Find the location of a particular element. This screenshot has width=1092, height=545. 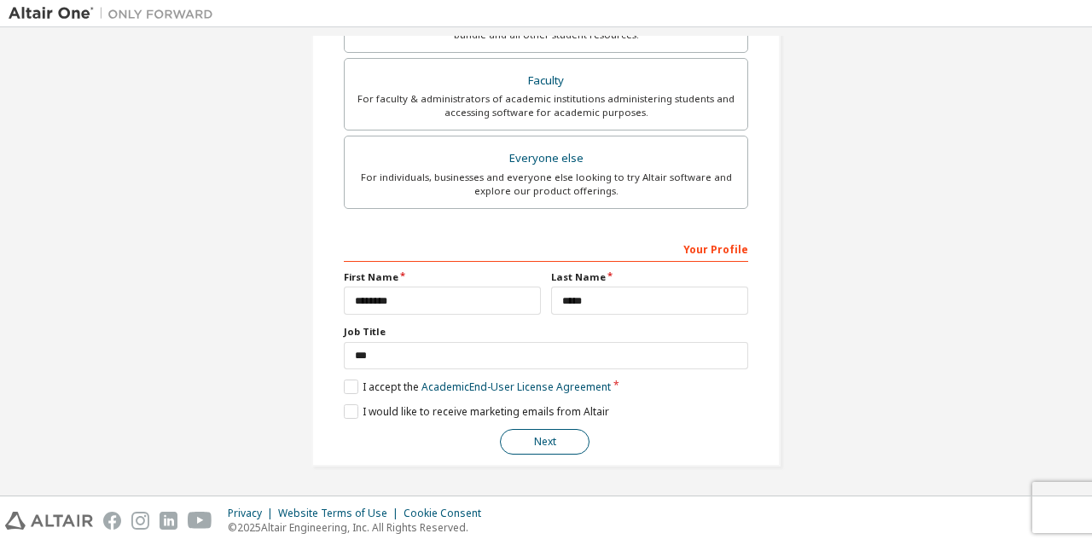

button: Next is located at coordinates (544, 442).